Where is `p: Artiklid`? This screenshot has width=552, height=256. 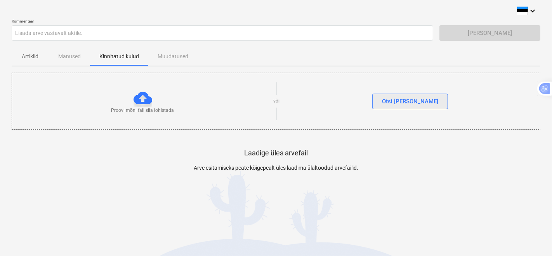 p: Artiklid is located at coordinates (30, 56).